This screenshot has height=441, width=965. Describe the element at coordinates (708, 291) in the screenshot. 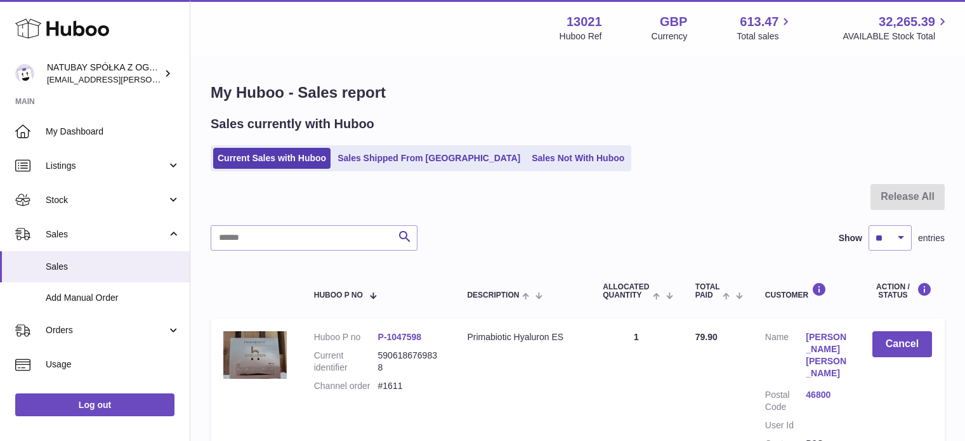

I see `span: Total paid` at that location.